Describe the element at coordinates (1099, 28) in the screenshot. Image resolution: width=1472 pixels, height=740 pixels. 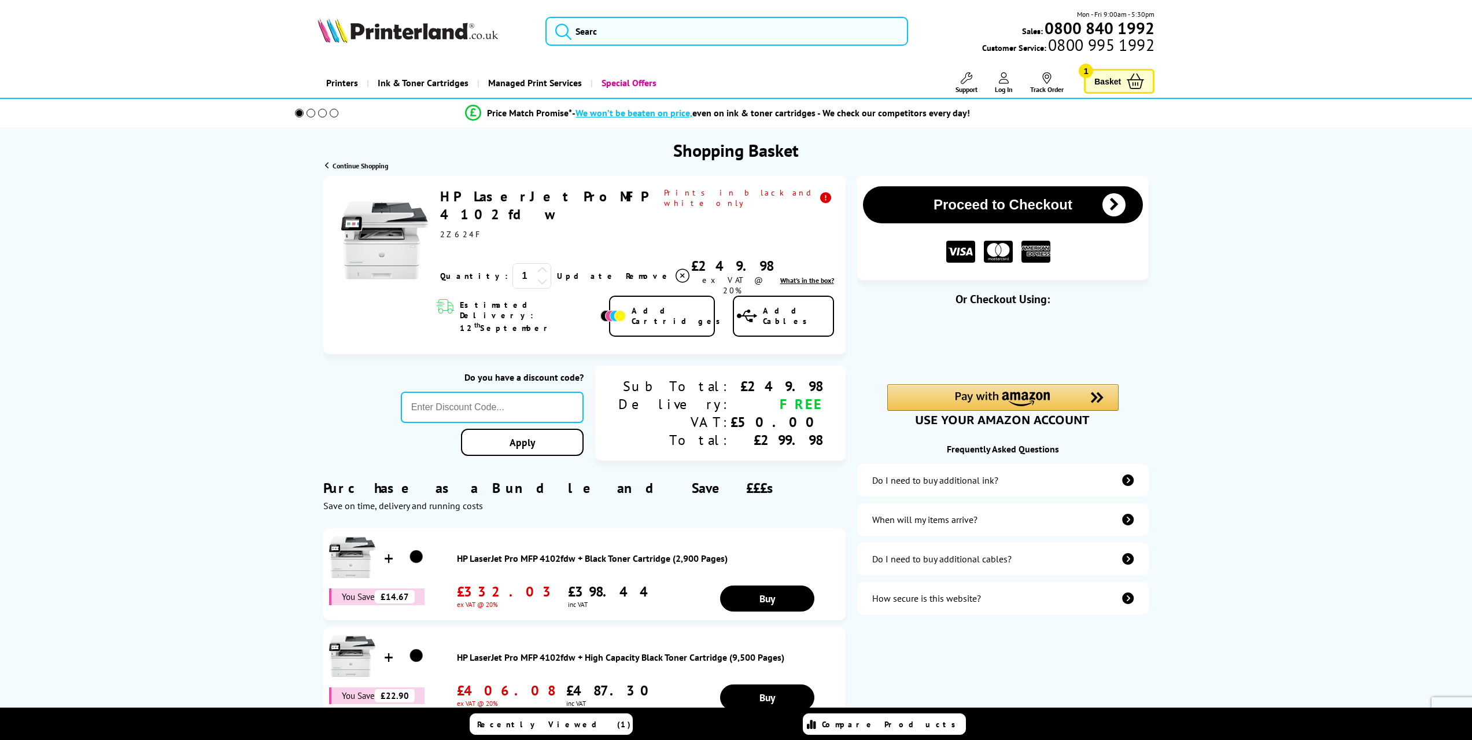
I see `a: 0800 840 1992` at that location.